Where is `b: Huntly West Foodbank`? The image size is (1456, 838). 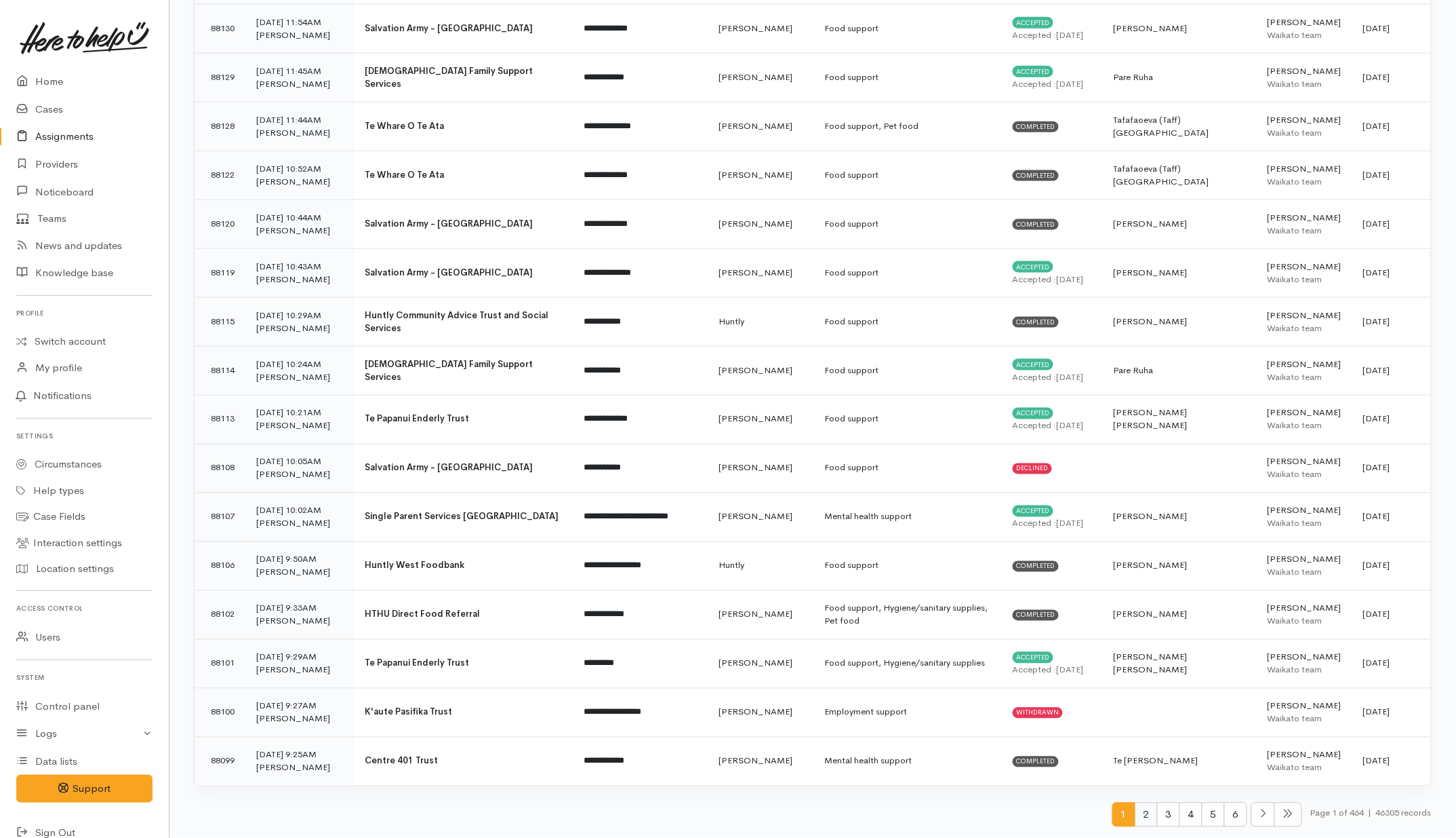
b: Huntly West Foodbank is located at coordinates (415, 565).